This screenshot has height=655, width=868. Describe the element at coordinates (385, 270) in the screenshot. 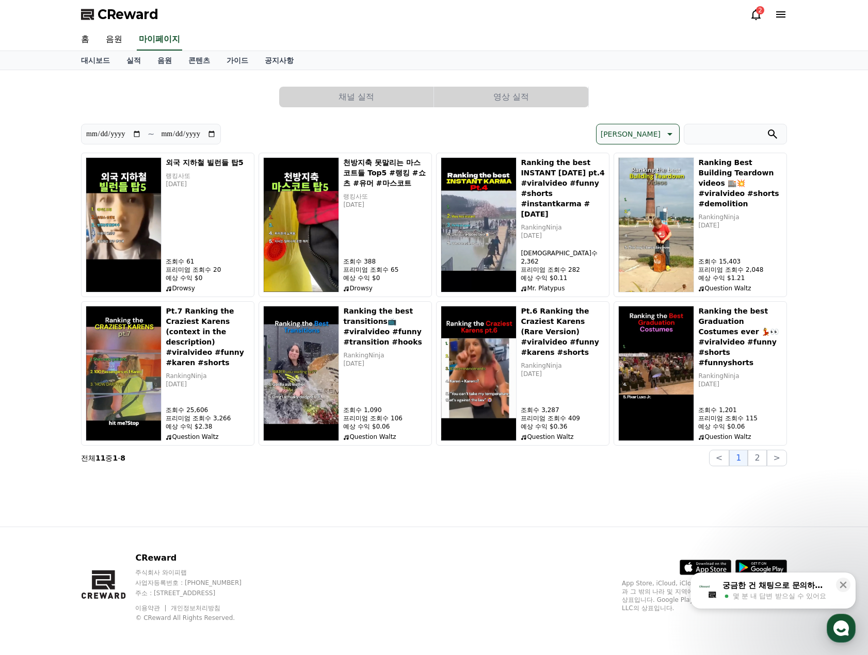

I see `p: 프리미엄 조회수 65` at that location.